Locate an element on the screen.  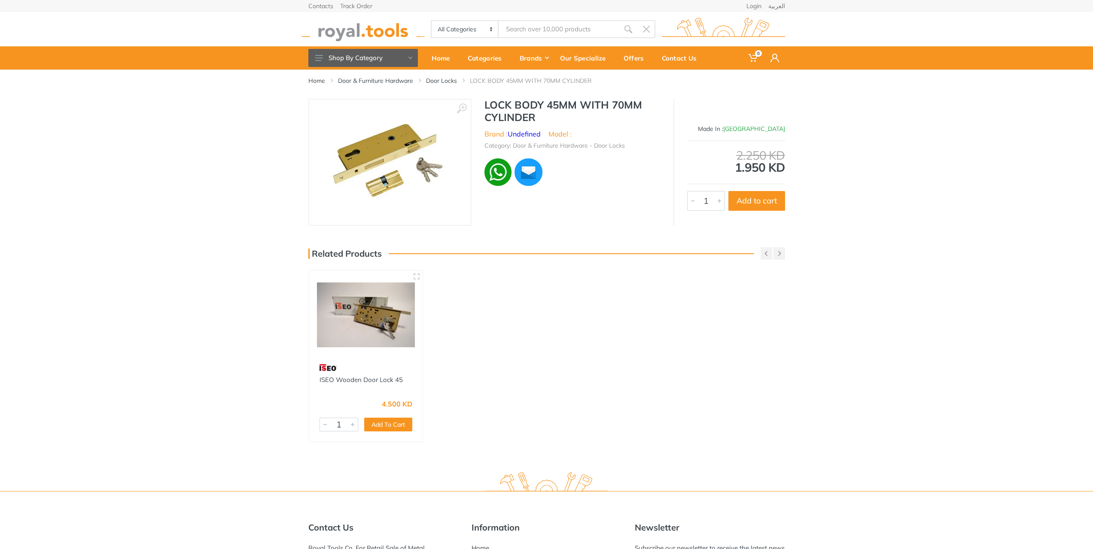
a: 0 is located at coordinates (753, 58).